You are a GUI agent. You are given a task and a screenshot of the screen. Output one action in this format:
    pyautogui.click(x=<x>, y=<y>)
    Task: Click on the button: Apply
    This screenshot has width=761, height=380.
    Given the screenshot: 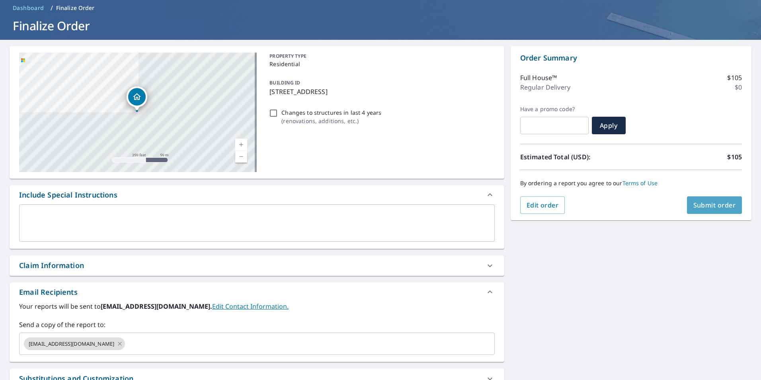 What is the action you would take?
    pyautogui.click(x=609, y=125)
    